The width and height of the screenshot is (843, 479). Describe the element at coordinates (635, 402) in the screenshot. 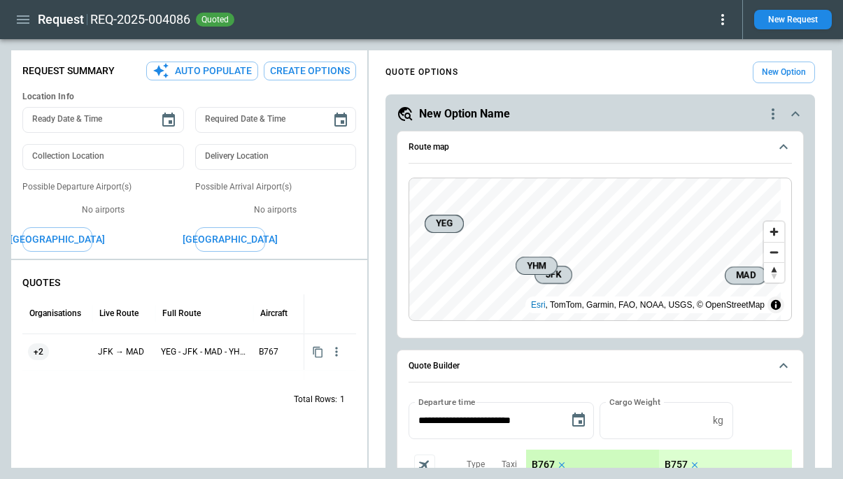

I see `label: Cargo Weight` at that location.